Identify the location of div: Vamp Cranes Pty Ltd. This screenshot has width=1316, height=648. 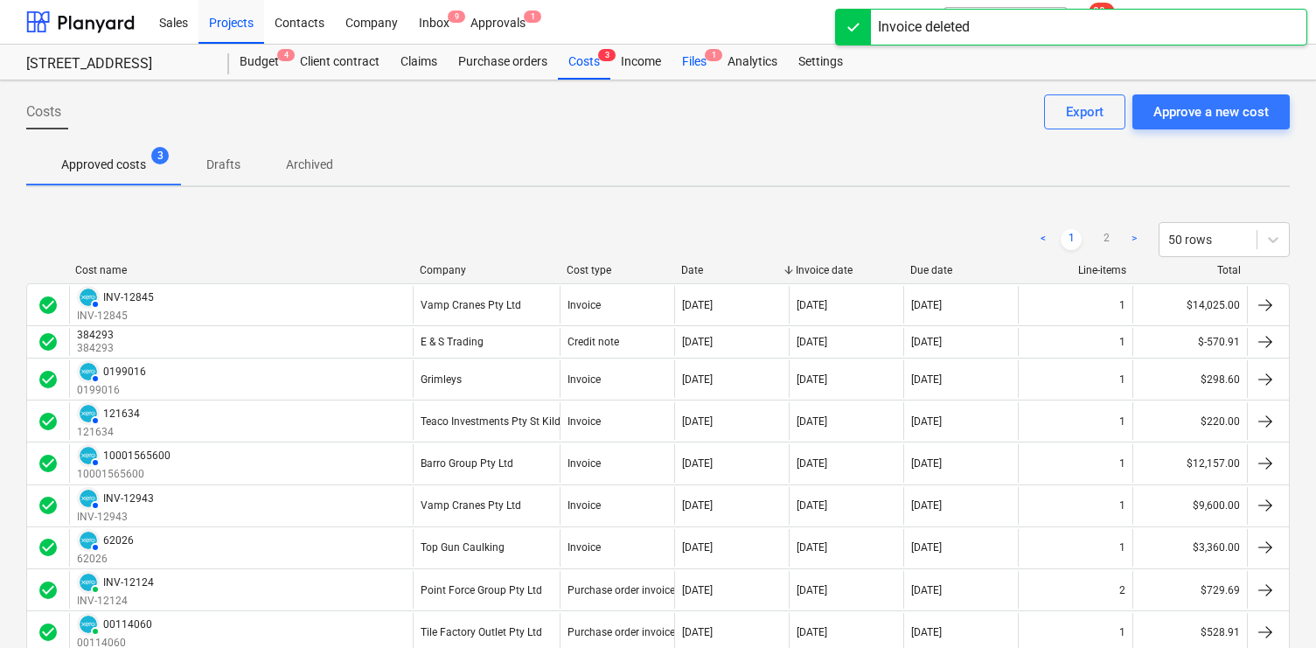
(471, 305).